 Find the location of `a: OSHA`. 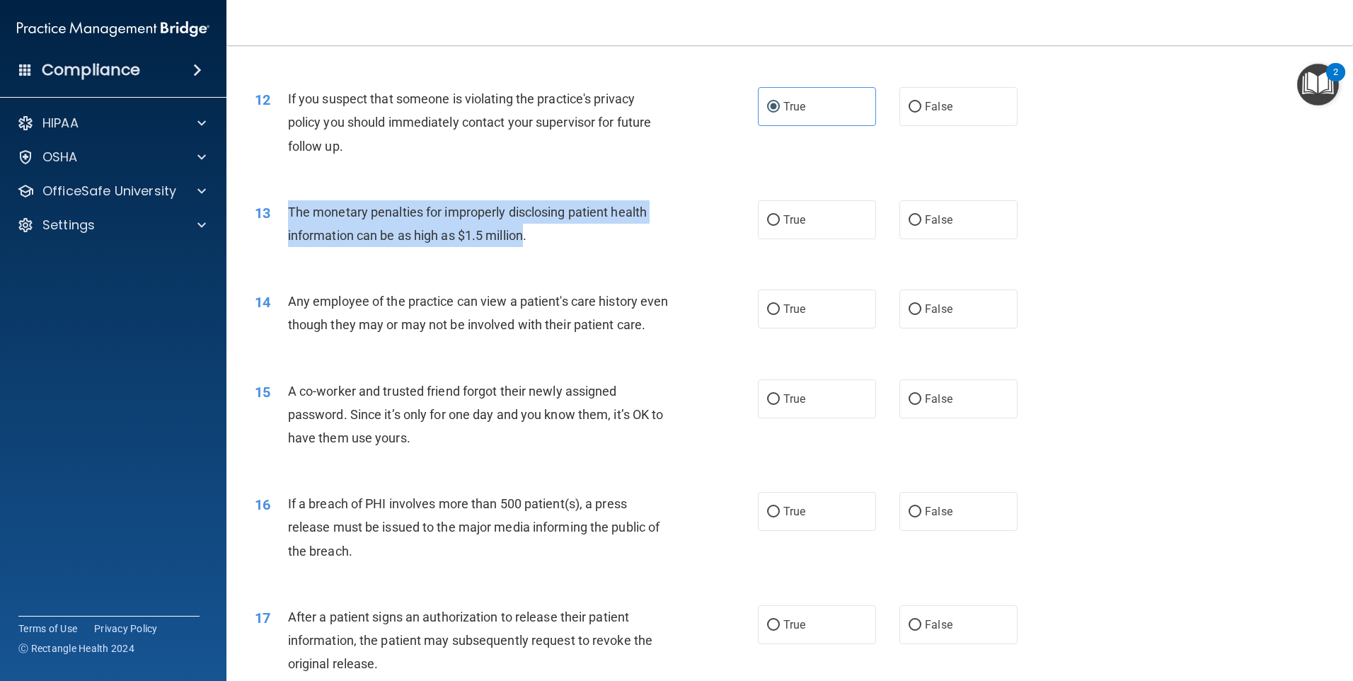

a: OSHA is located at coordinates (111, 157).